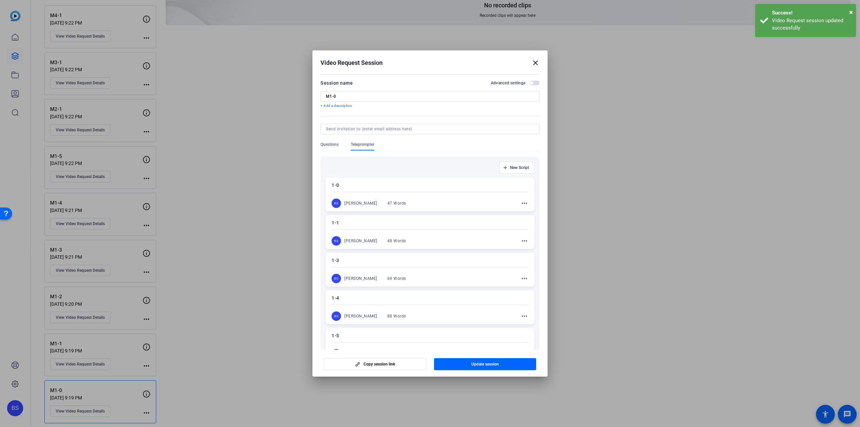  What do you see at coordinates (330, 144) in the screenshot?
I see `span: Questions` at bounding box center [330, 144].